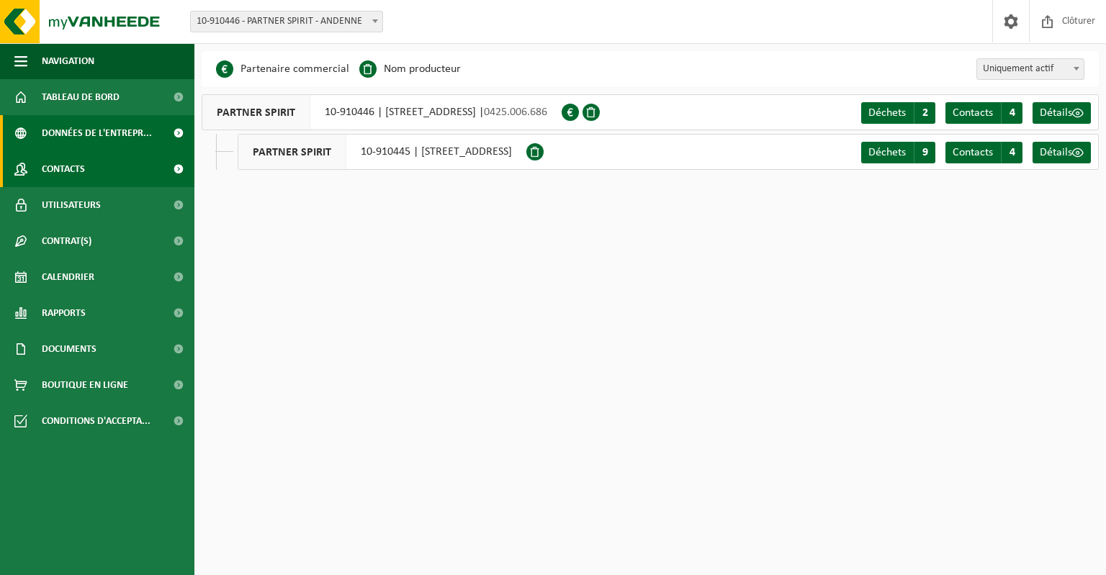 Image resolution: width=1106 pixels, height=575 pixels. I want to click on span: Calendrier, so click(68, 277).